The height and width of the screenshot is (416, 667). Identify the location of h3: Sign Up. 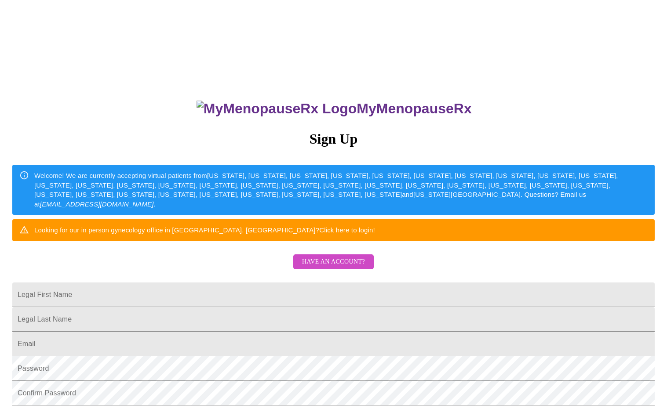
(333, 139).